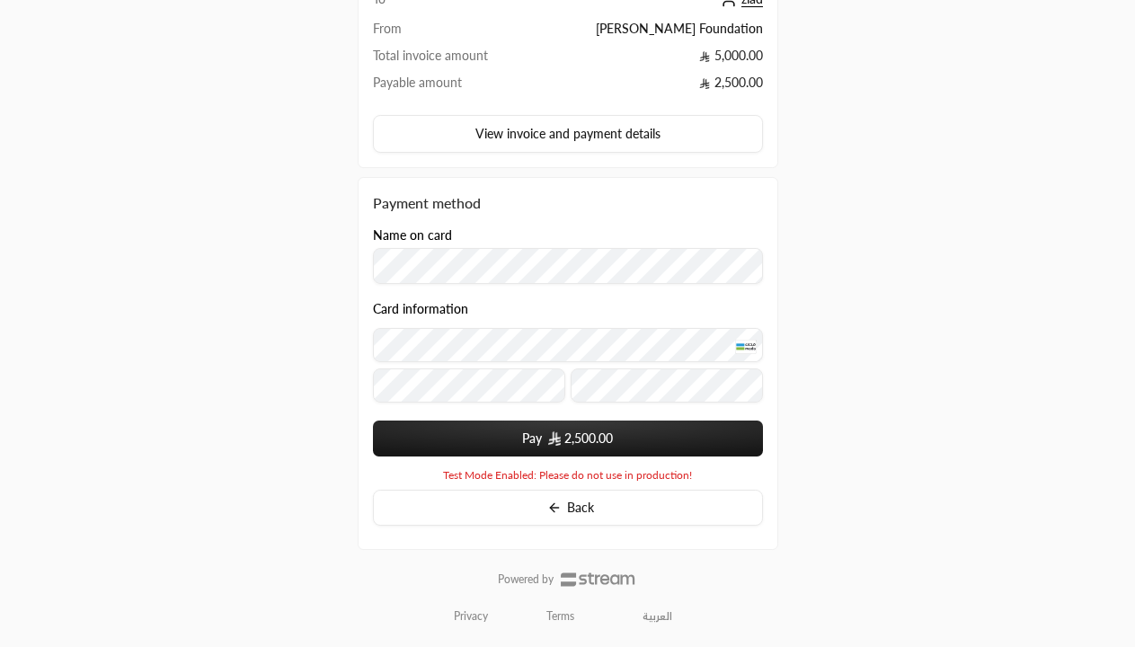 Image resolution: width=1135 pixels, height=647 pixels. I want to click on a: Terms, so click(560, 616).